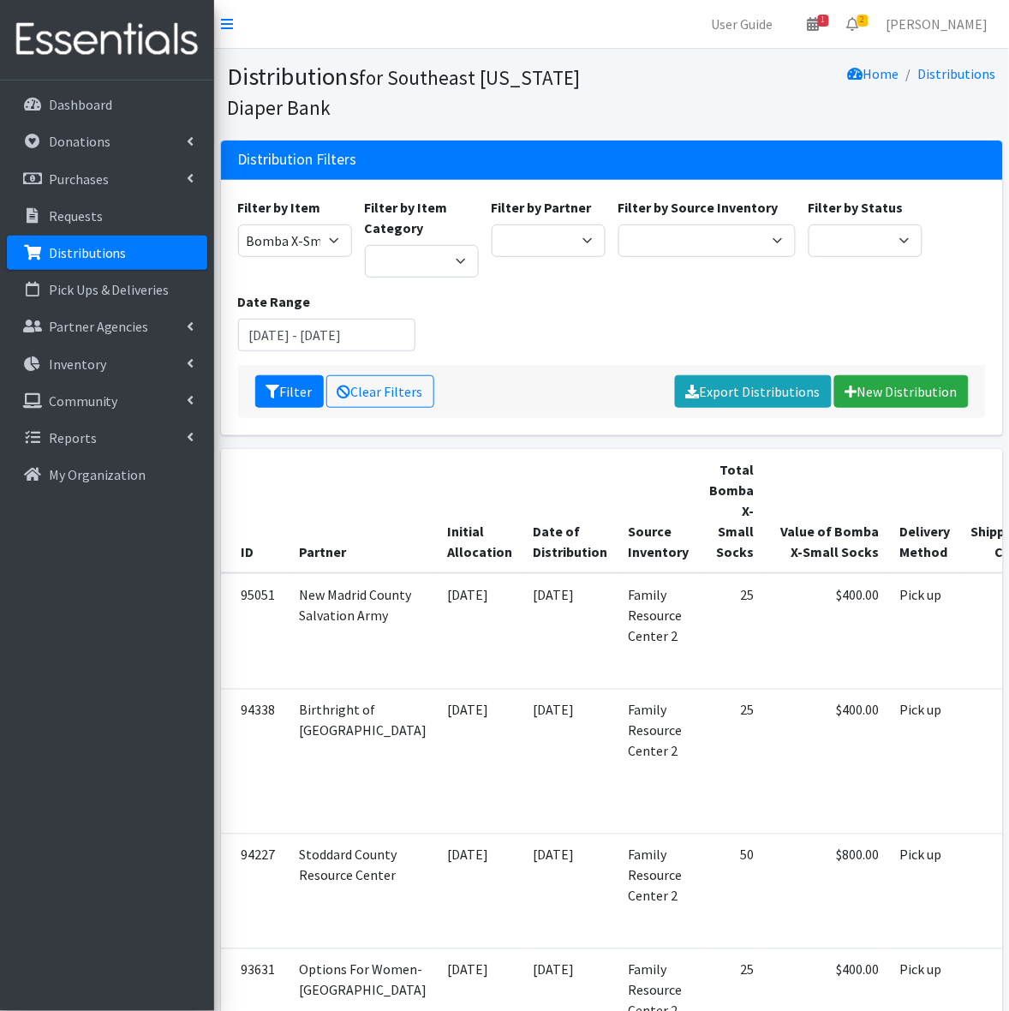  What do you see at coordinates (77, 364) in the screenshot?
I see `p: Inventory` at bounding box center [77, 364].